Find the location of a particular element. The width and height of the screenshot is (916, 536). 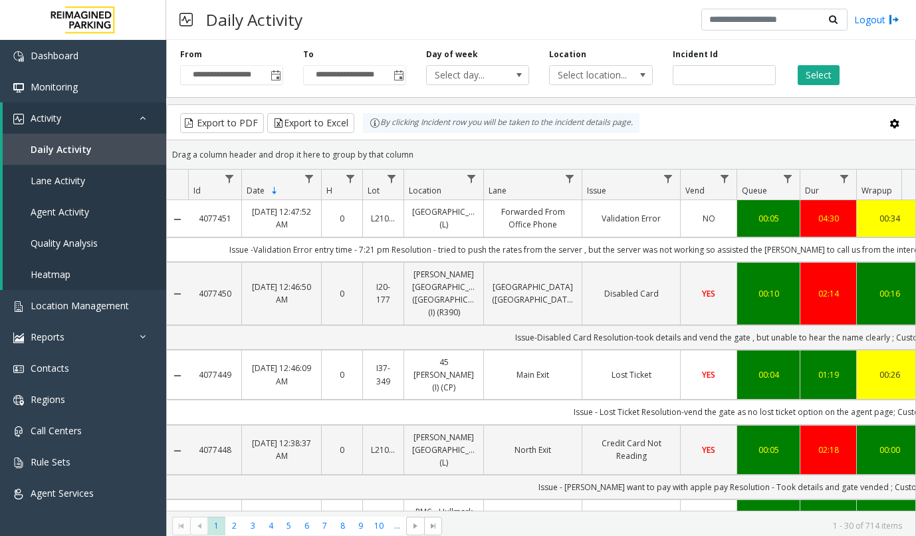

img: pageIcon is located at coordinates (186, 19).